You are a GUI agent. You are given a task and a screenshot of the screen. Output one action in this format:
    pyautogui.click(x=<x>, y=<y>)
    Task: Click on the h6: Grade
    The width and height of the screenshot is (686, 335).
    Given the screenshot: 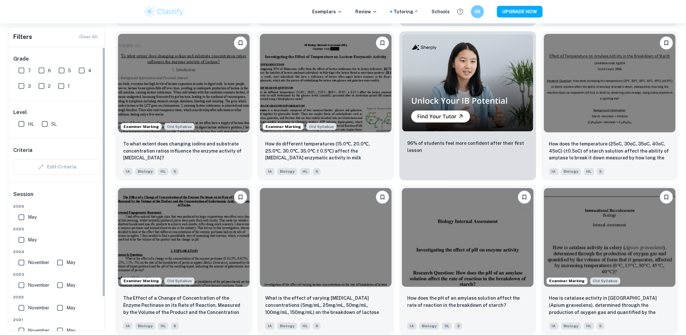 What is the action you would take?
    pyautogui.click(x=57, y=59)
    